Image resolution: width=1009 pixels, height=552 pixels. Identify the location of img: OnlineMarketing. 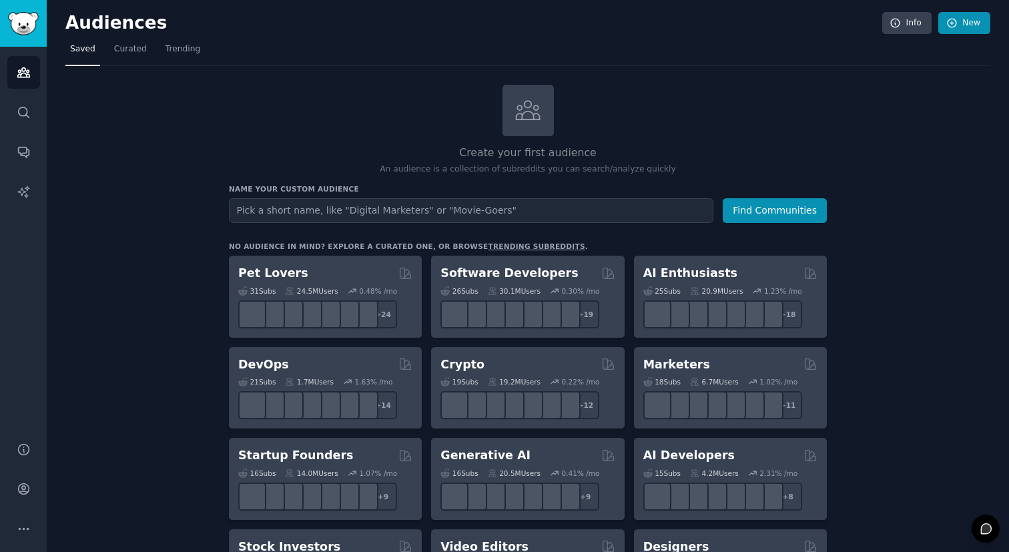
(769, 405).